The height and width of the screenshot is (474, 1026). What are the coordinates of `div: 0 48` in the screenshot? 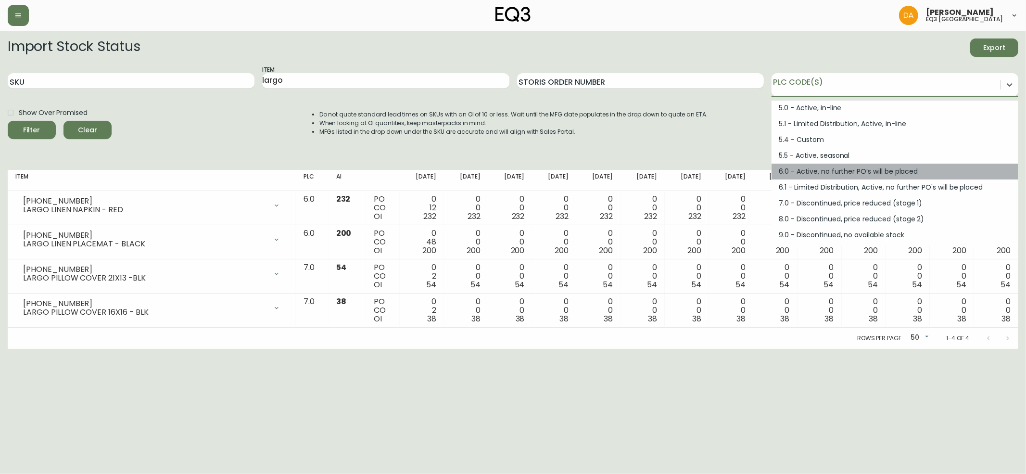 It's located at (422, 242).